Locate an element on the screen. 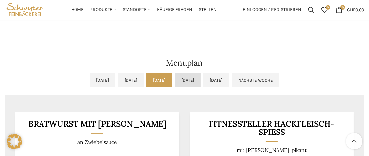  a: Site logo is located at coordinates (25, 9).